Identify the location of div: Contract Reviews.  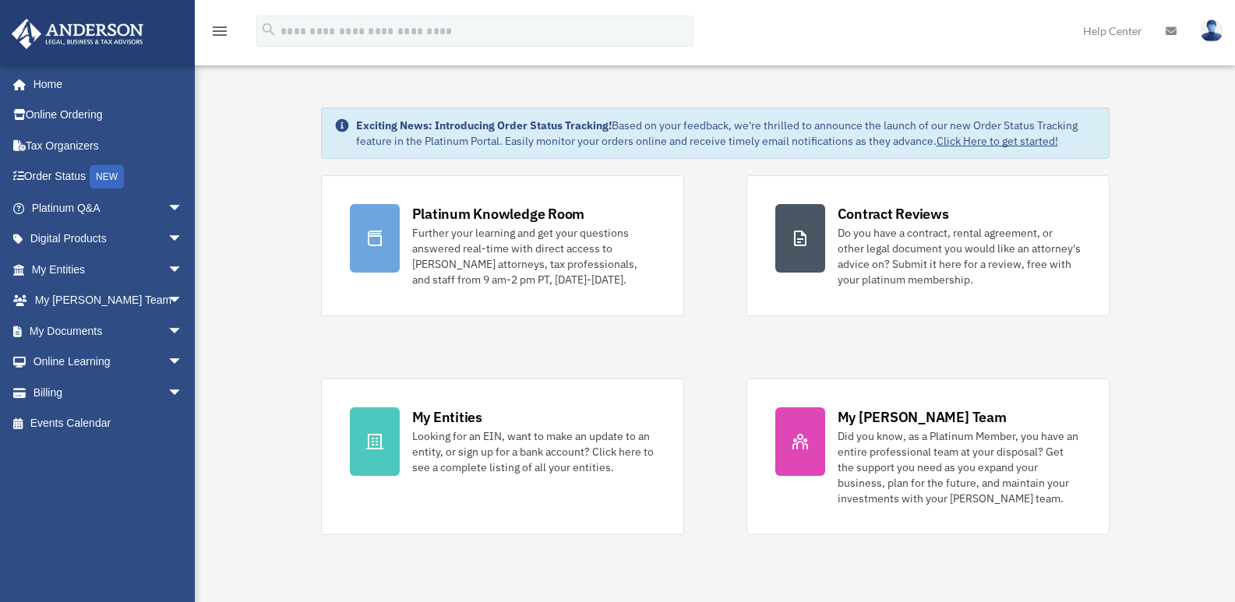
(893, 214).